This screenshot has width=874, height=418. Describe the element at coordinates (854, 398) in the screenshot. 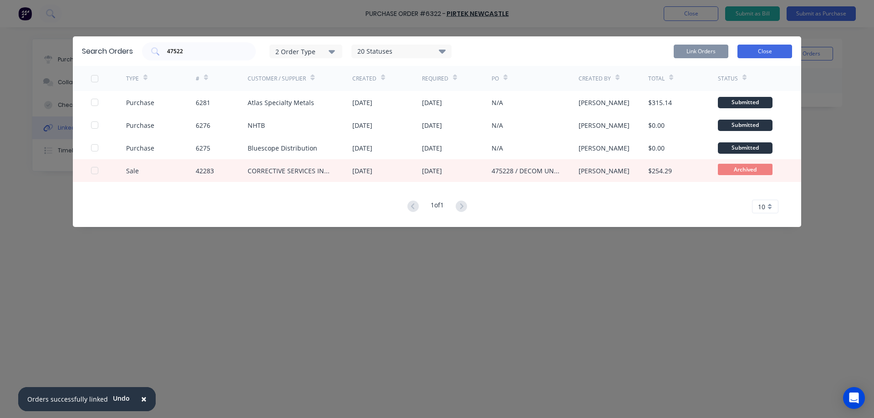

I see `div: Open Intercom Messenger` at that location.